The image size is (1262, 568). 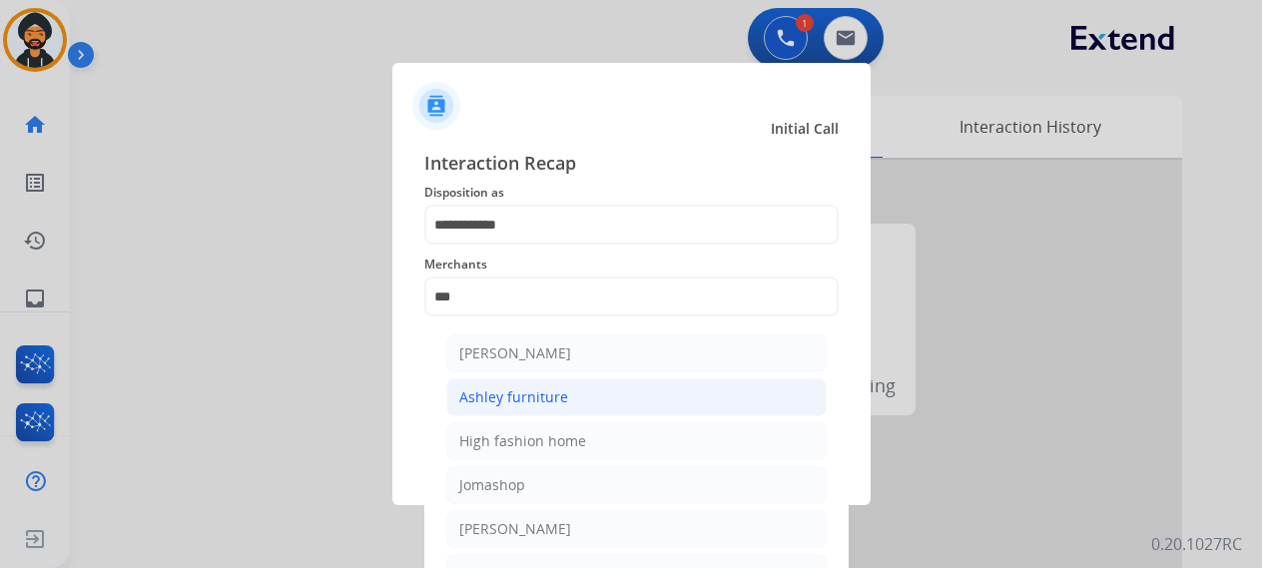 What do you see at coordinates (492, 485) in the screenshot?
I see `div: Jomashop` at bounding box center [492, 485].